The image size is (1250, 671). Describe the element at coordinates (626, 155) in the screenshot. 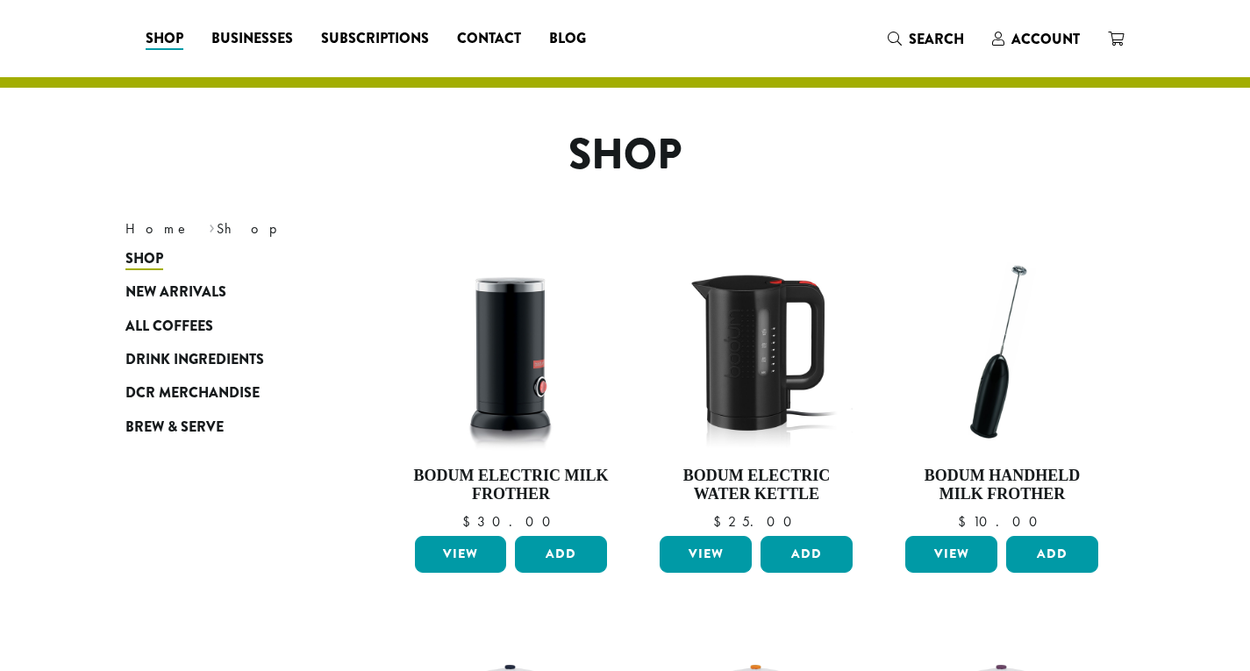

I see `h1: Shop` at that location.